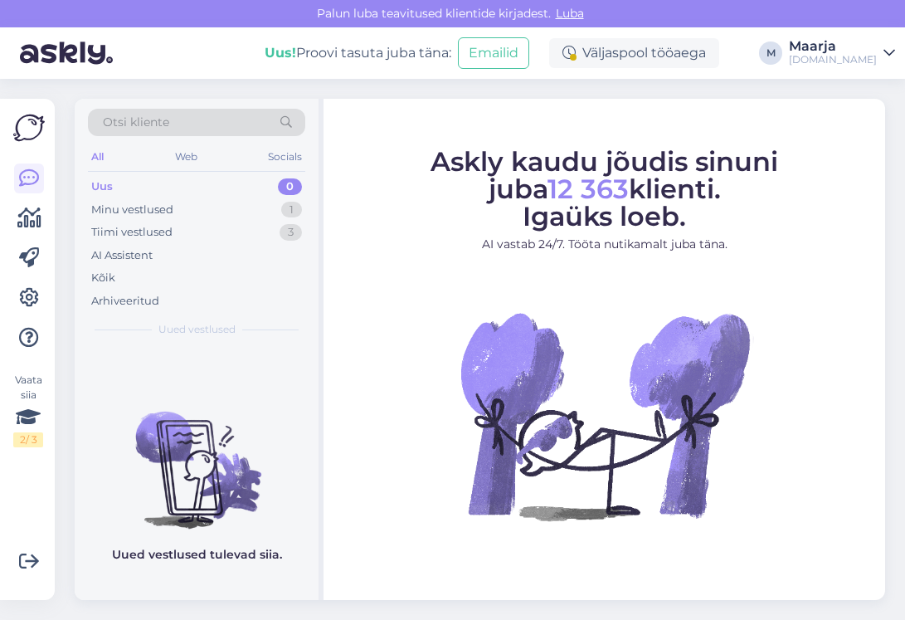  Describe the element at coordinates (122, 255) in the screenshot. I see `div: AI Assistent` at that location.